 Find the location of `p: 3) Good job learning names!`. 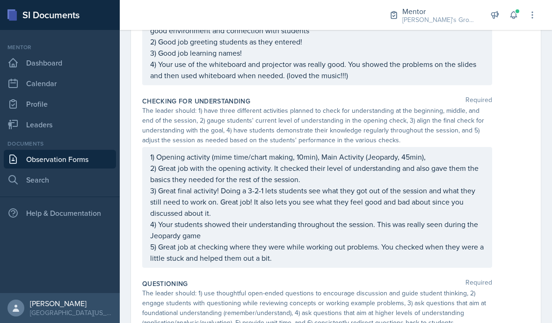

p: 3) Good job learning names! is located at coordinates (317, 53).